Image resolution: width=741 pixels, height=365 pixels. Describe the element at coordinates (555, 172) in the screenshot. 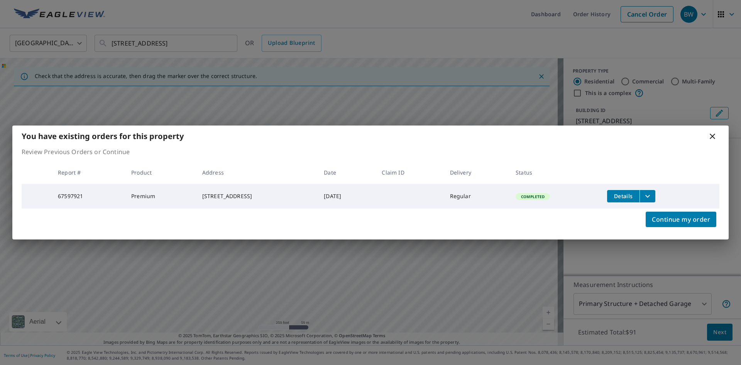

I see `th: Status` at that location.